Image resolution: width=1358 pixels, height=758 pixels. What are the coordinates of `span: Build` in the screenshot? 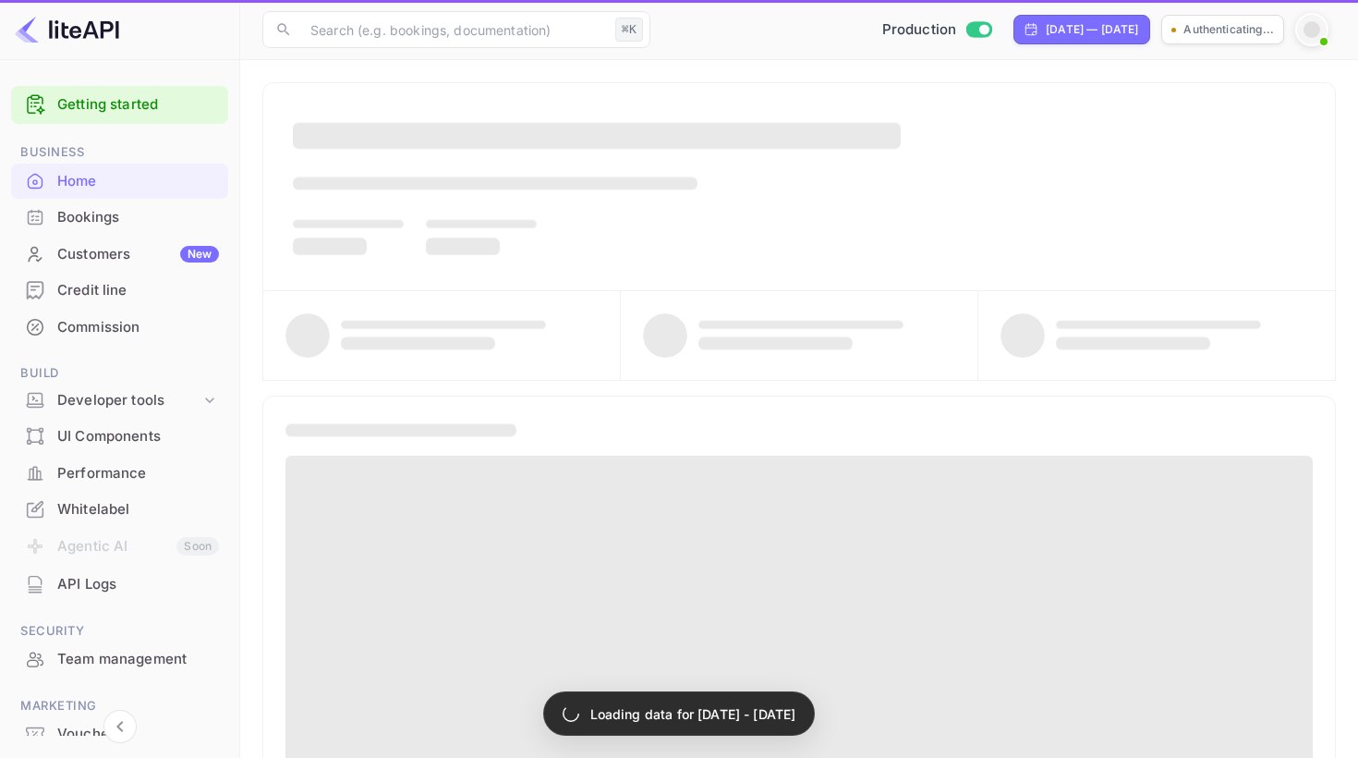 It's located at (119, 373).